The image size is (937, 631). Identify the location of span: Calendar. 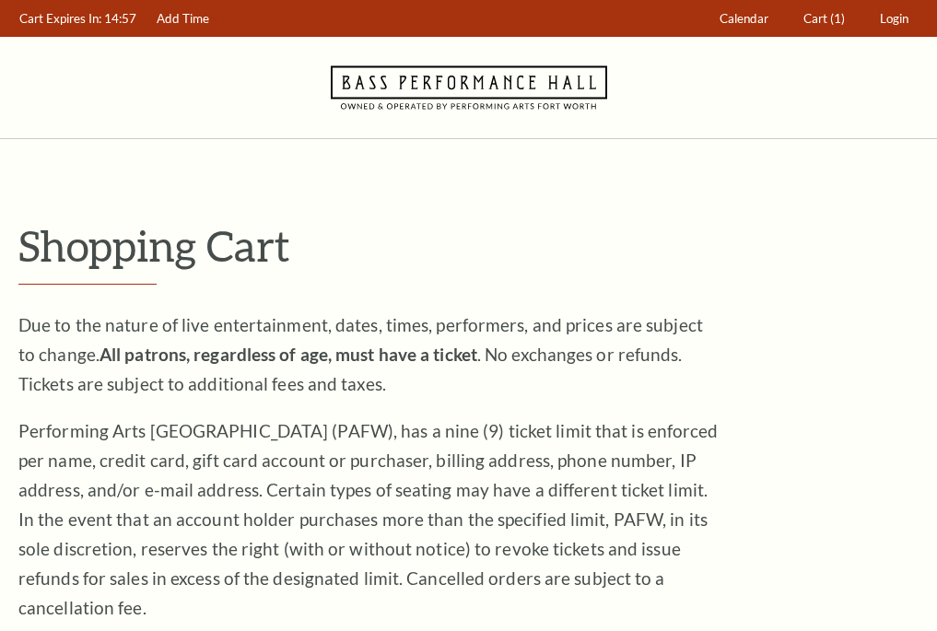
(744, 18).